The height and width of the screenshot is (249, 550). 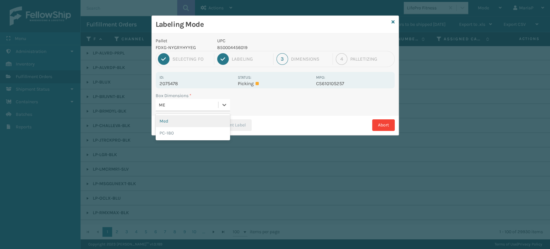 What do you see at coordinates (223, 59) in the screenshot?
I see `div: 2` at bounding box center [223, 59].